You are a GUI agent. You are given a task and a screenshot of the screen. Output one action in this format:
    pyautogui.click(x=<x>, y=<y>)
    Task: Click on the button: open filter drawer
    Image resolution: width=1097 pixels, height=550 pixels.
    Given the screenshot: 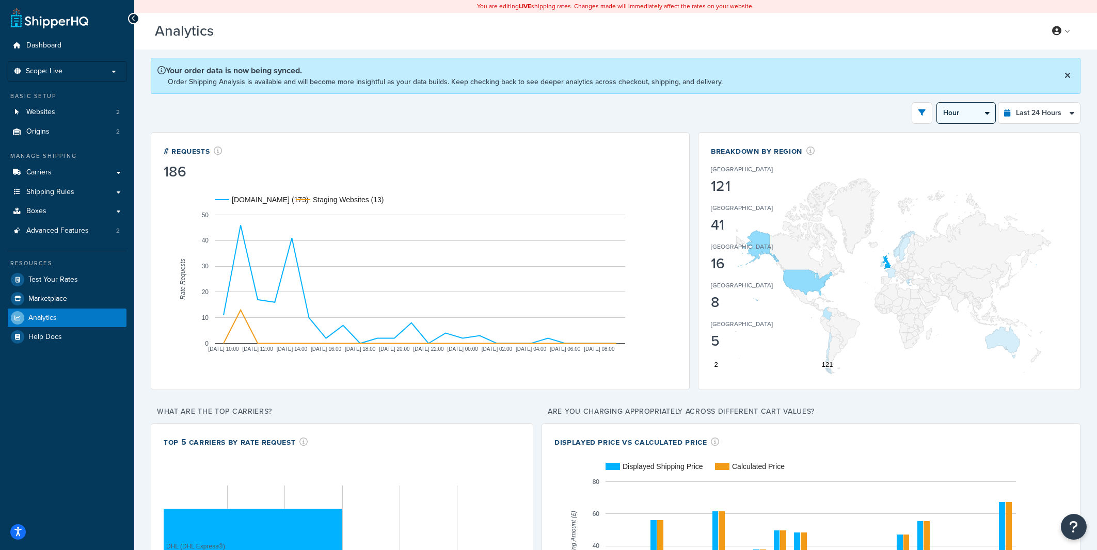 What is the action you would take?
    pyautogui.click(x=922, y=113)
    